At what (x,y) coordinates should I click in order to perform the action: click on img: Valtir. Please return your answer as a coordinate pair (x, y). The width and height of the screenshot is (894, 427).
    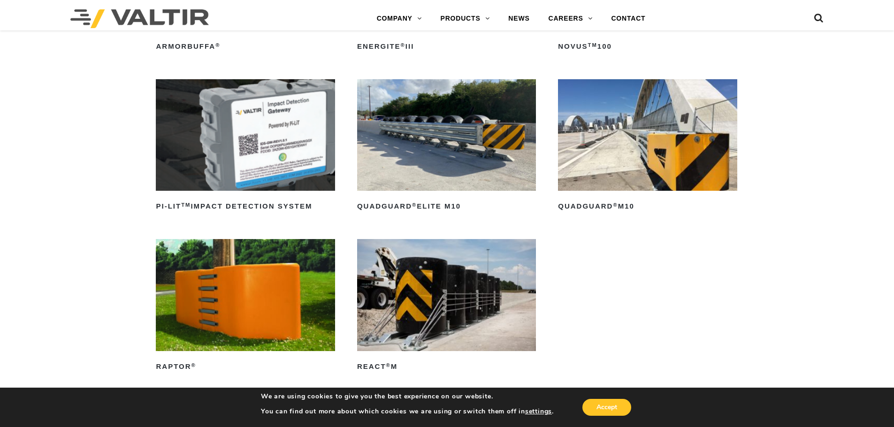
    Looking at the image, I should click on (139, 19).